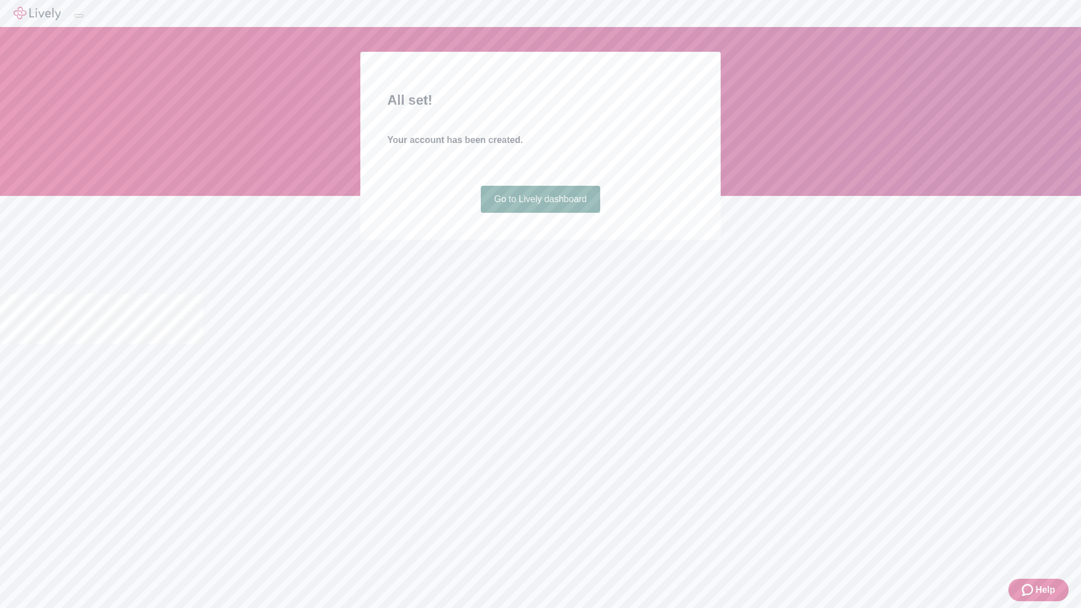  Describe the element at coordinates (1029, 590) in the screenshot. I see `svg: Zendesk support icon` at that location.